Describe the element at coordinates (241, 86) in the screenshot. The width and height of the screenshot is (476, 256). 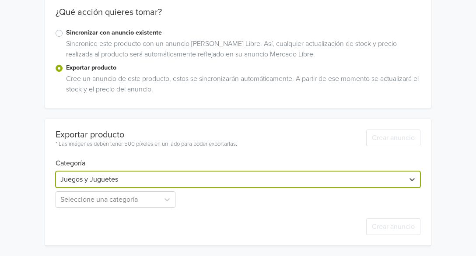
I see `div: Cree un anuncio de este producto, estos se sincronizarán automáticamente. A partir de ese momento...` at that location.